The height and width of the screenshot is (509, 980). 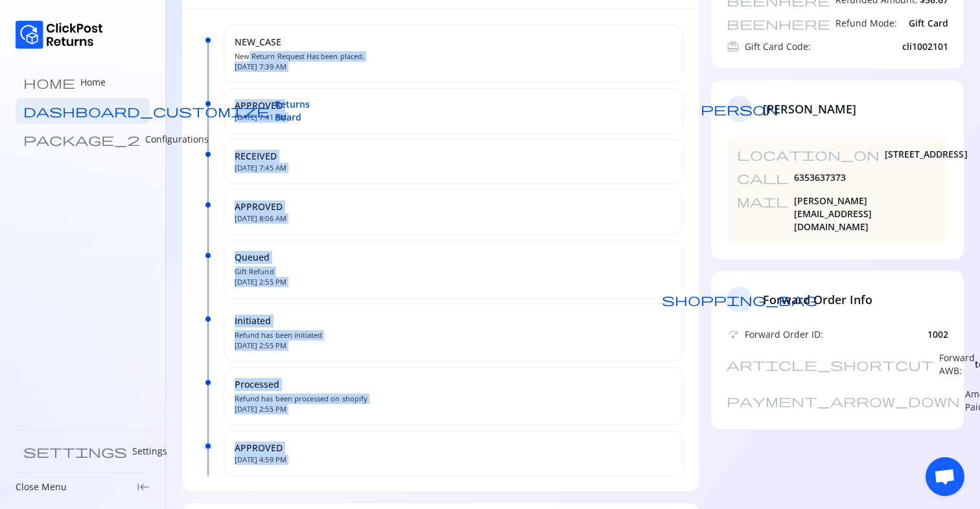 What do you see at coordinates (41, 487) in the screenshot?
I see `p: Close Menu` at bounding box center [41, 487].